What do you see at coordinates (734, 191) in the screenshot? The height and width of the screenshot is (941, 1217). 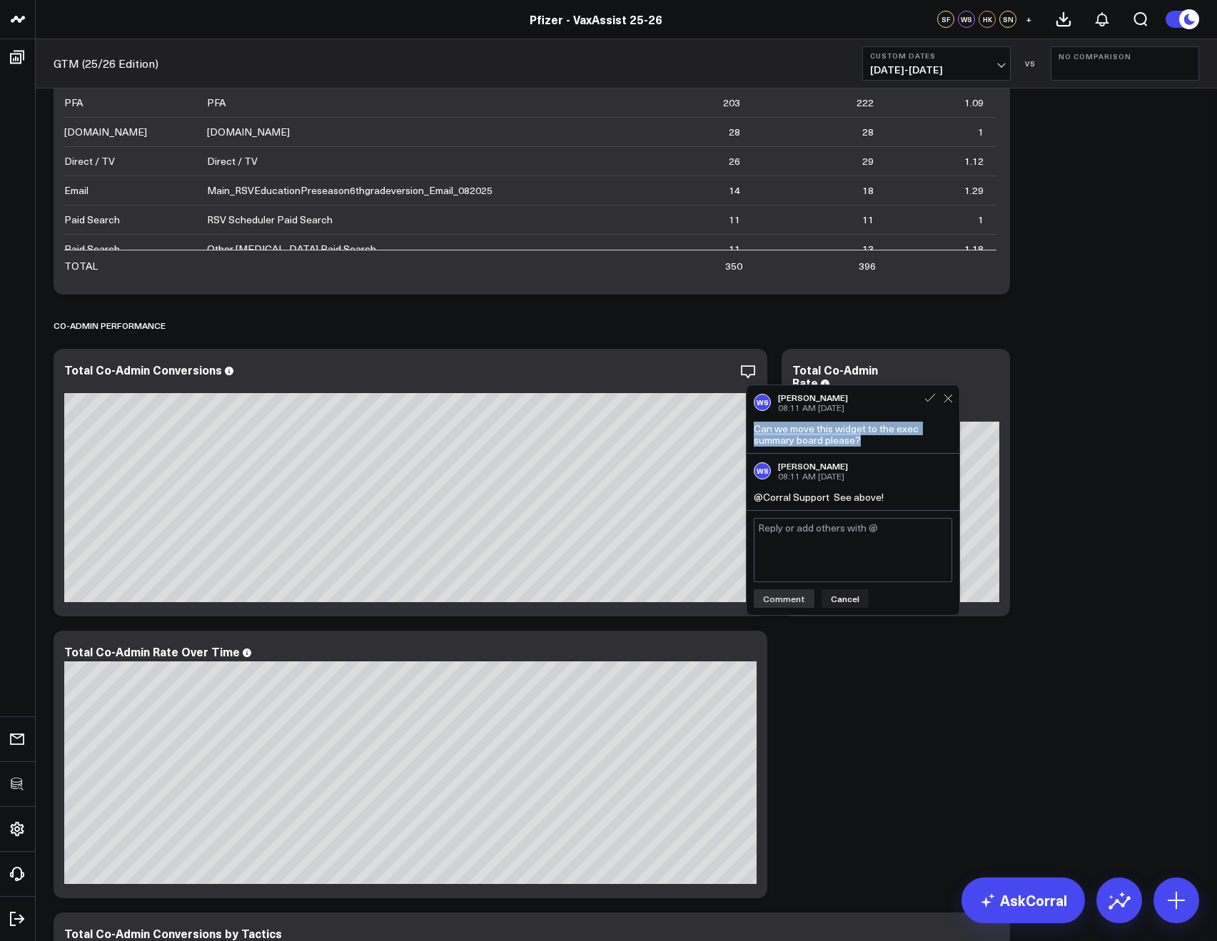 I see `div: 14` at bounding box center [734, 191].